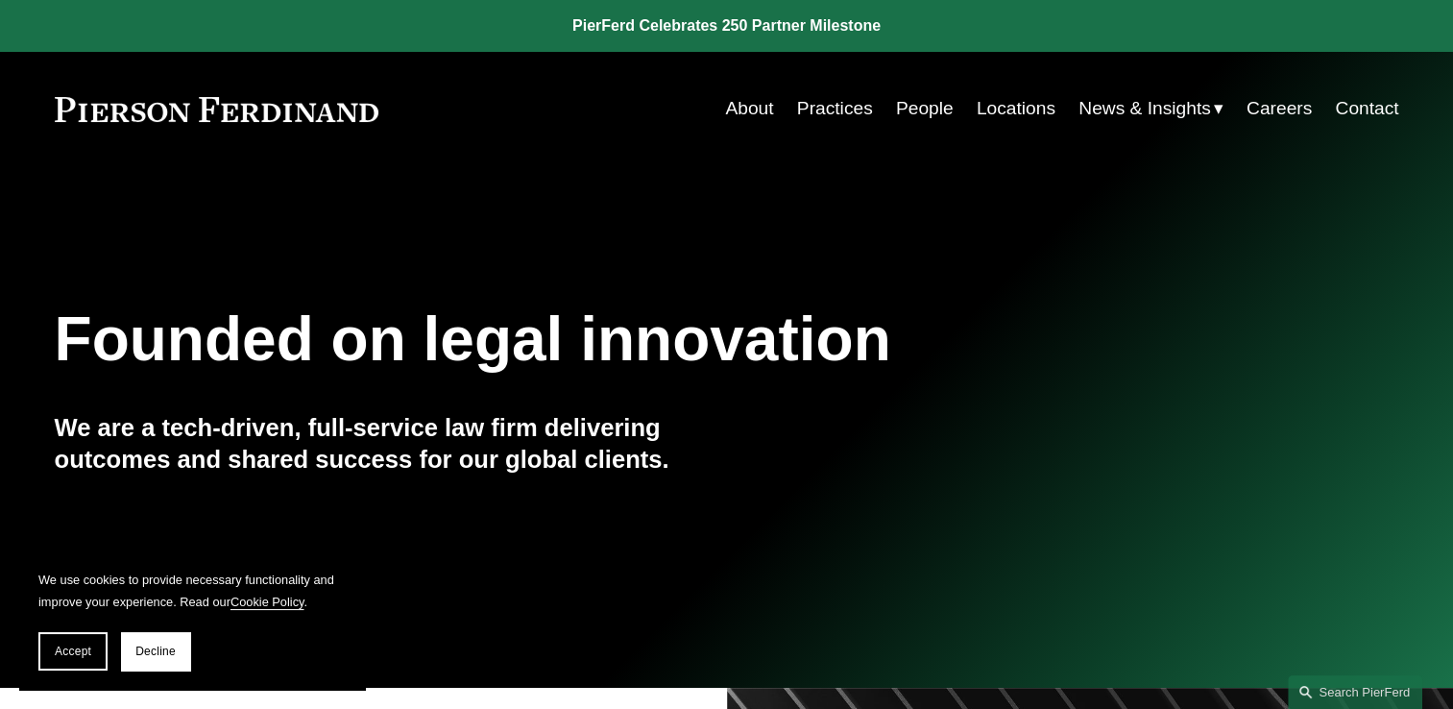 The height and width of the screenshot is (709, 1453). What do you see at coordinates (925, 109) in the screenshot?
I see `a: People` at bounding box center [925, 109].